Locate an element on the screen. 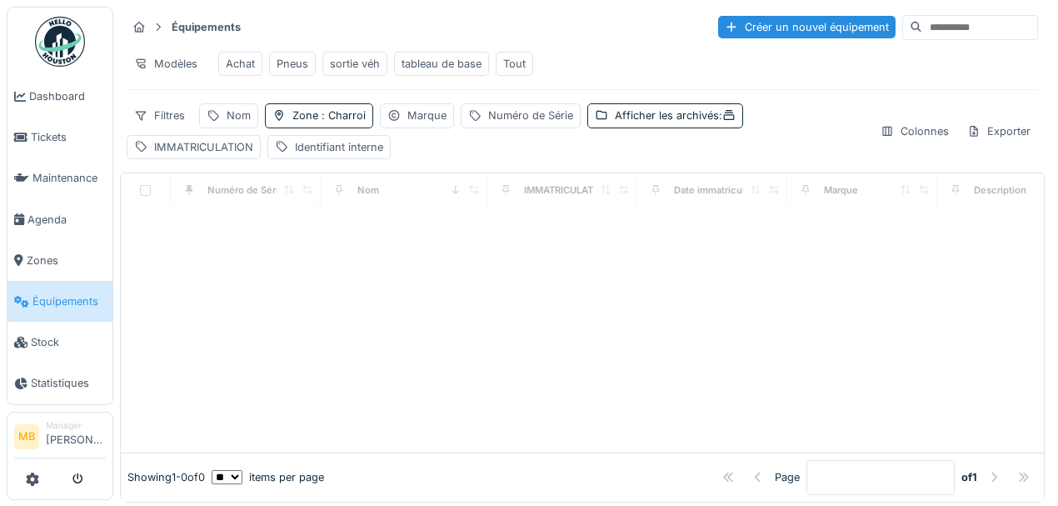 This screenshot has width=1058, height=506. span: Maintenance is located at coordinates (69, 177).